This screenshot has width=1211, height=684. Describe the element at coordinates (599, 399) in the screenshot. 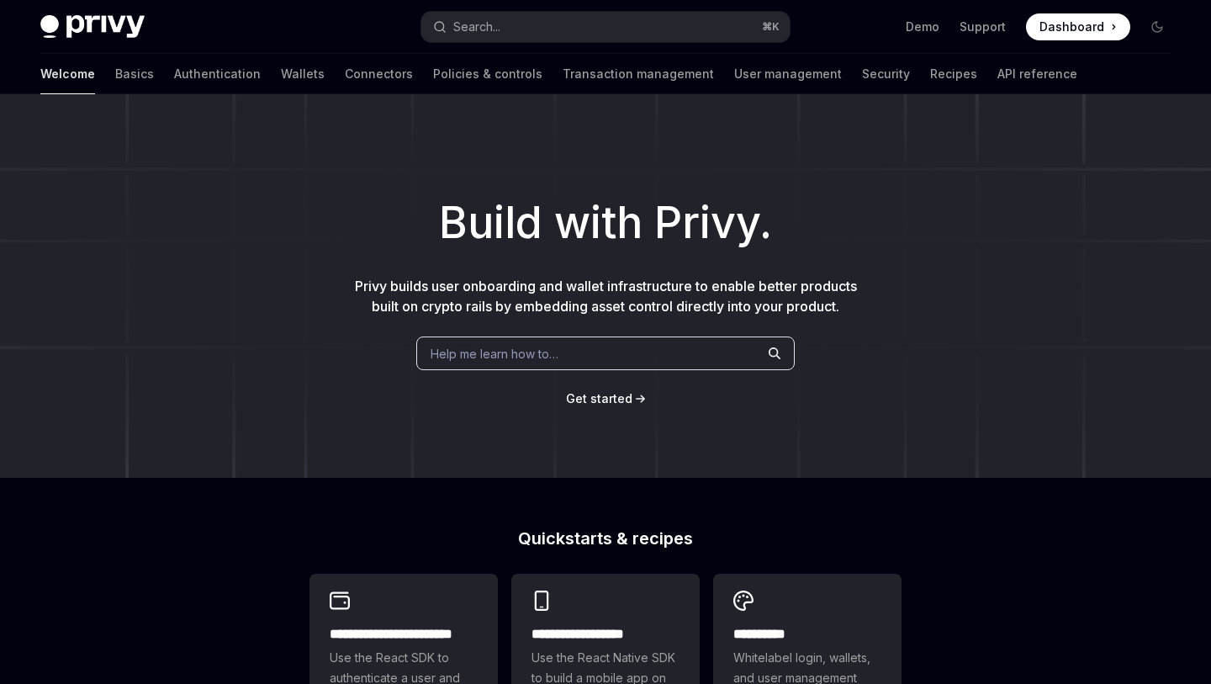

I see `a: Get started` at that location.